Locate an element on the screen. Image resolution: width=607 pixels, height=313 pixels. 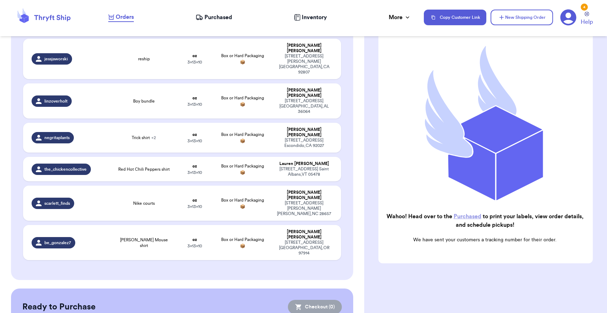
span: Trick shirt is located at coordinates (144, 138).